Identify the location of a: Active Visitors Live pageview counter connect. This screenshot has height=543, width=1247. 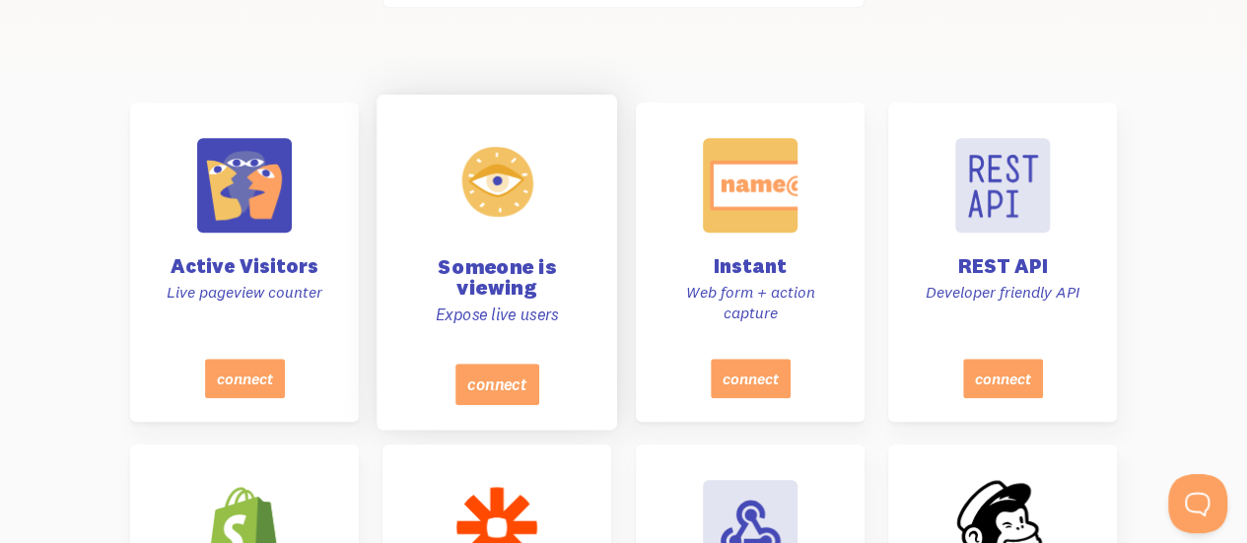
(244, 262).